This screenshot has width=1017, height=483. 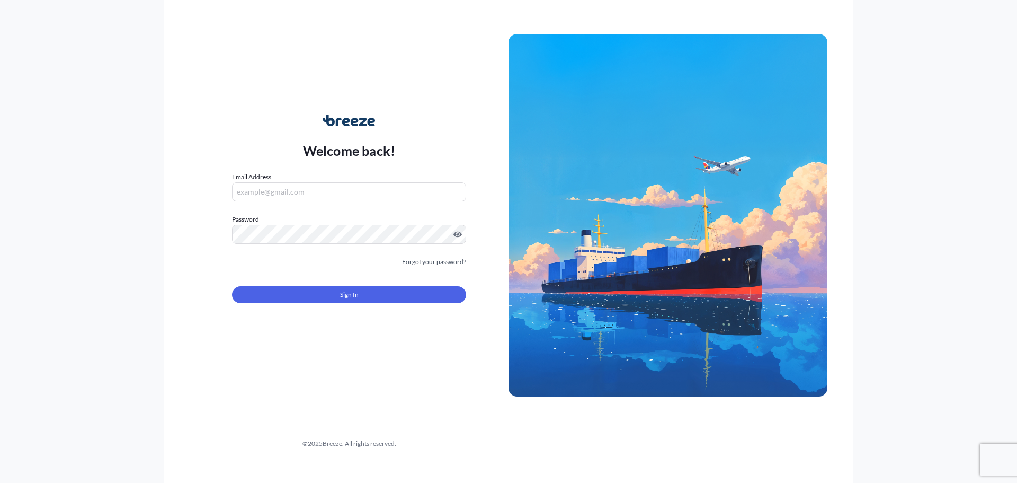 What do you see at coordinates (668, 215) in the screenshot?
I see `img: Ship illustration` at bounding box center [668, 215].